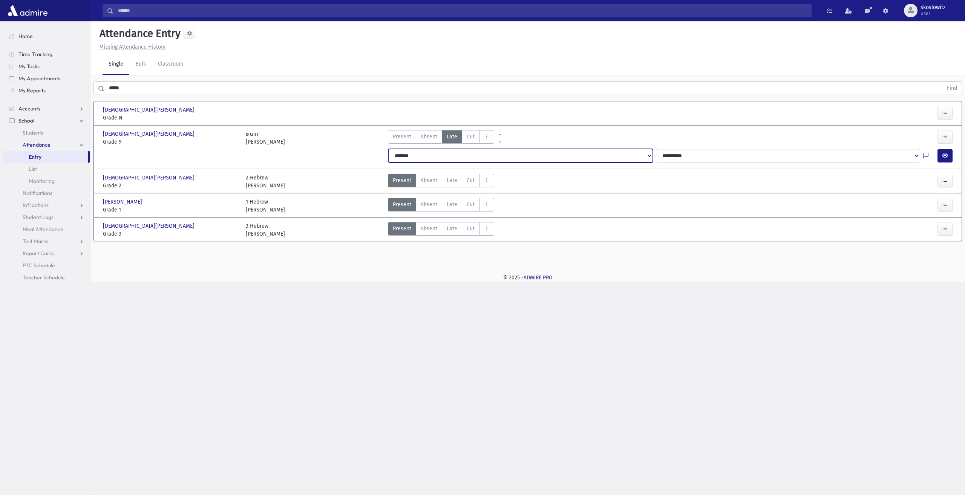 Image resolution: width=965 pixels, height=495 pixels. I want to click on span: Monitoring, so click(41, 181).